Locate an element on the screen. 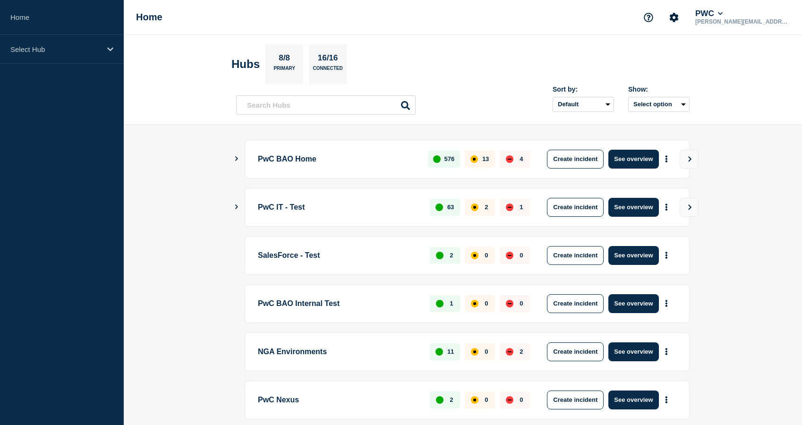  p: 576 is located at coordinates (449, 159).